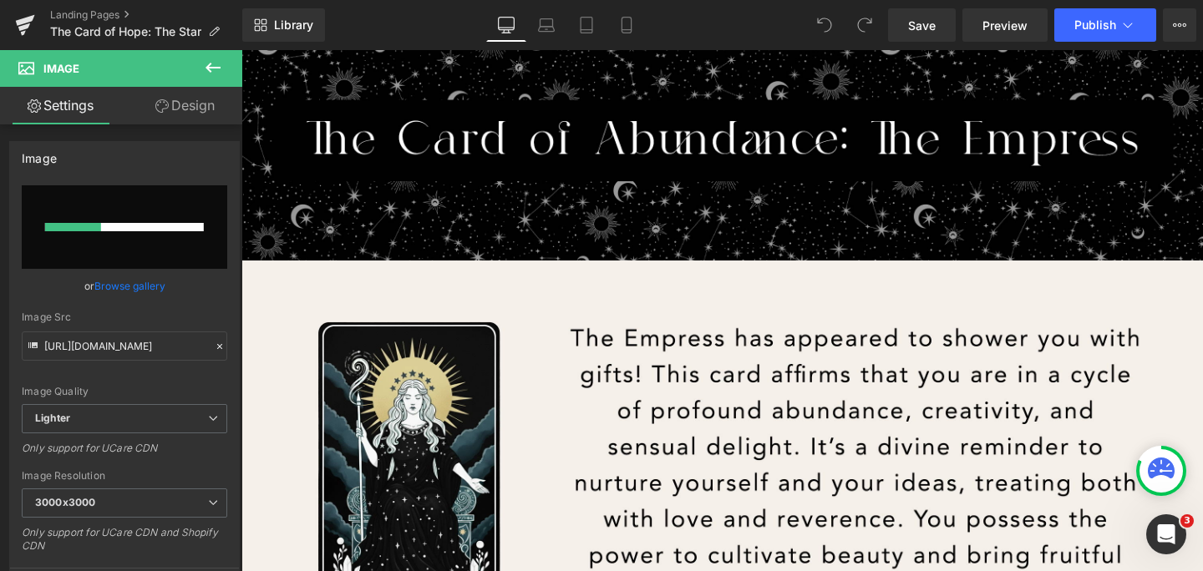 The width and height of the screenshot is (1203, 571). I want to click on a: Laptop, so click(546, 25).